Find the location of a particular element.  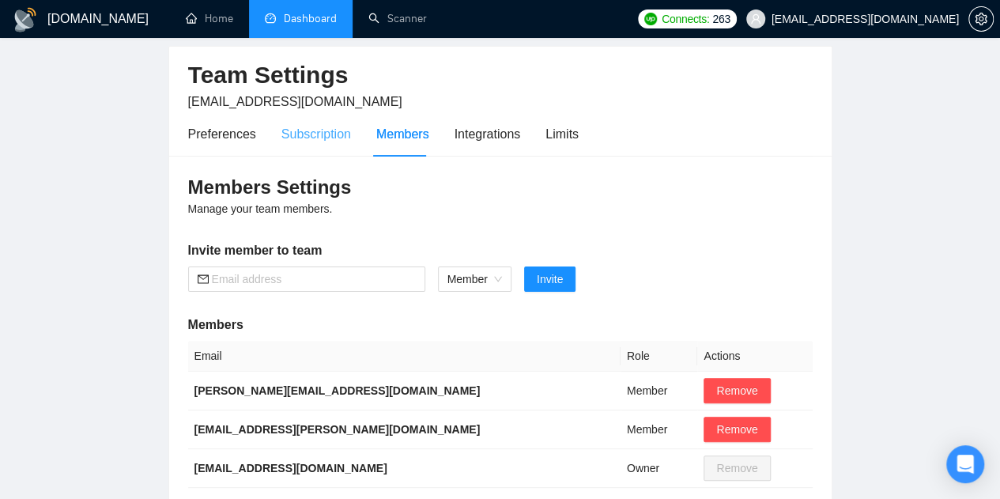

div: Open Intercom Messenger is located at coordinates (965, 464).